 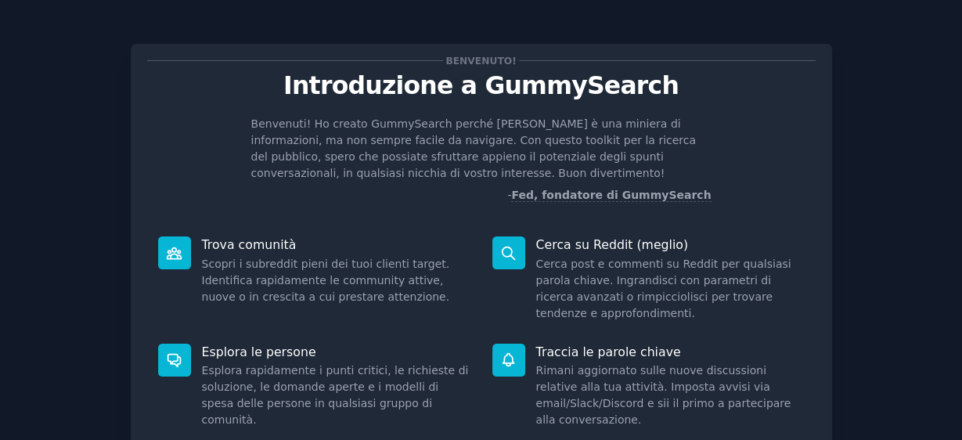 What do you see at coordinates (608, 351) in the screenshot?
I see `font: Traccia le parole chiave` at bounding box center [608, 351].